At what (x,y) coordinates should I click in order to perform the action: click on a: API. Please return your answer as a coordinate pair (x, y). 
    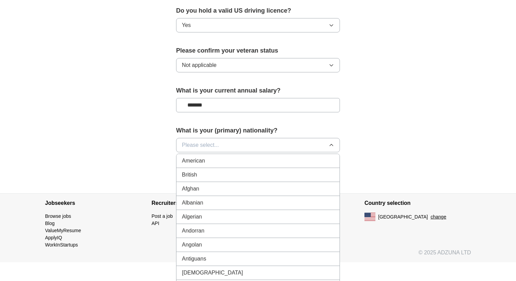
    Looking at the image, I should click on (155, 223).